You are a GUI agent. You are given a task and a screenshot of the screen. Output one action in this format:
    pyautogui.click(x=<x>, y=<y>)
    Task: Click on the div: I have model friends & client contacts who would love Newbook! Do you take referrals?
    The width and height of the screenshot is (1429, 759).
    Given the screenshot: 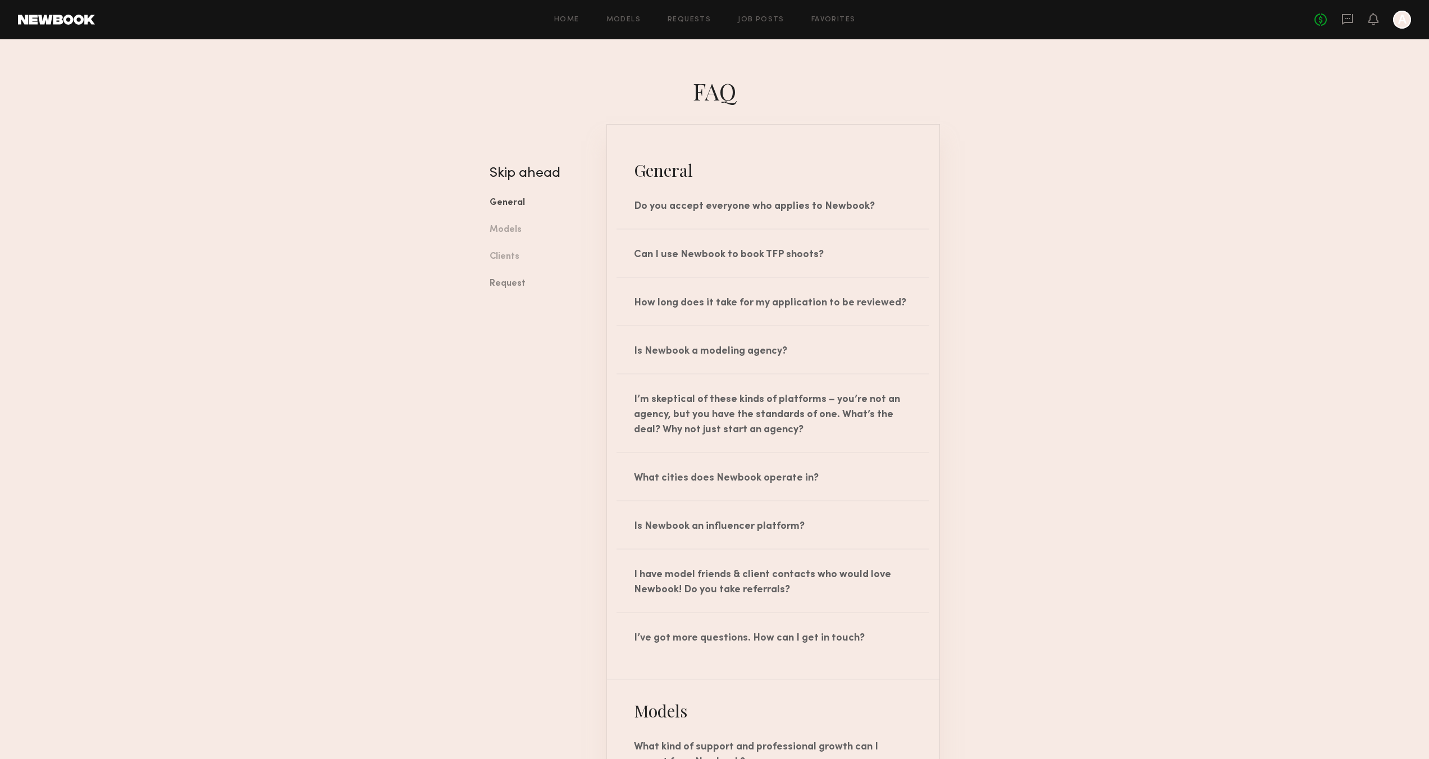 What is the action you would take?
    pyautogui.click(x=773, y=581)
    